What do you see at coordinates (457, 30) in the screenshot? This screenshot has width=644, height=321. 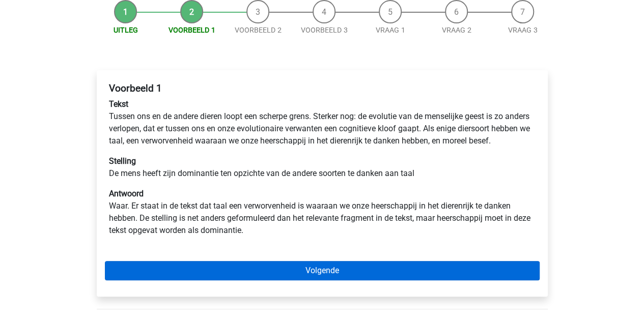 I see `a: Vraag 2` at bounding box center [457, 30].